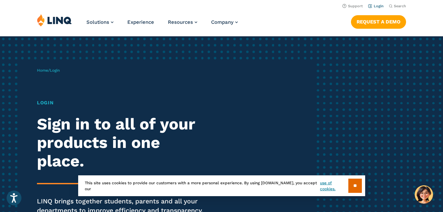 The height and width of the screenshot is (212, 443). Describe the element at coordinates (43, 70) in the screenshot. I see `a: Home` at that location.